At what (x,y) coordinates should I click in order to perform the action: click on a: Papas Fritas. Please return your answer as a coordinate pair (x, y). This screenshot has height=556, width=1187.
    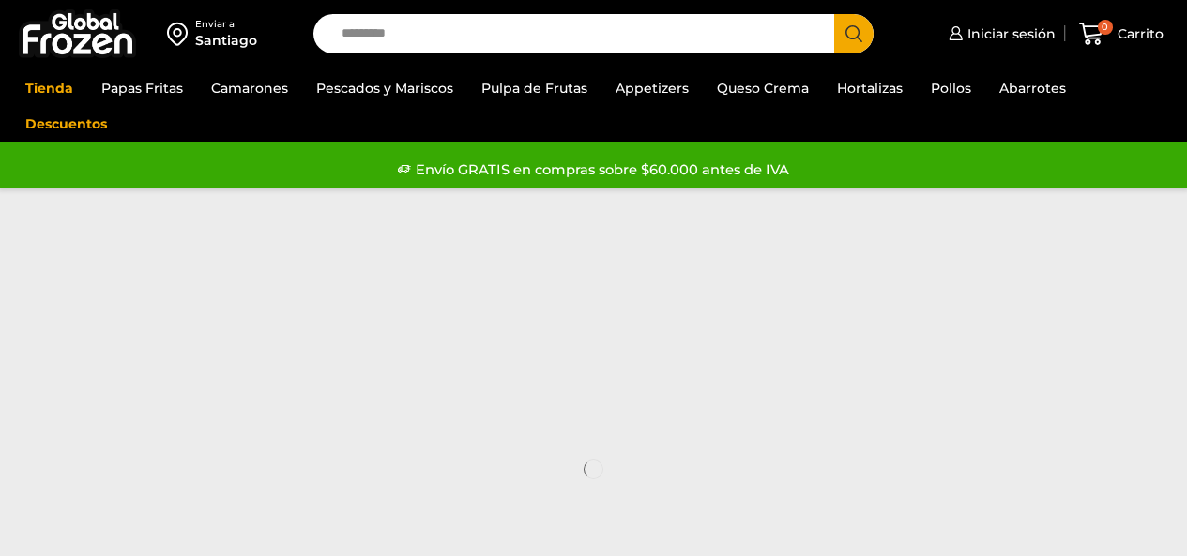
    Looking at the image, I should click on (142, 88).